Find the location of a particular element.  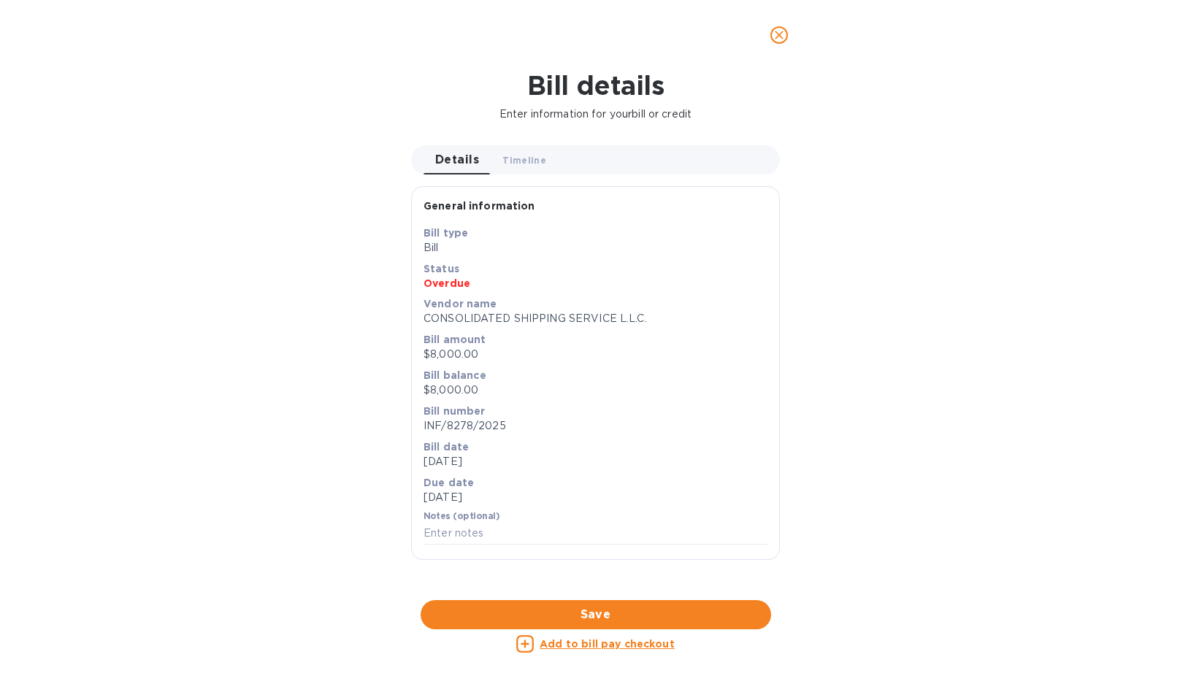

b: Bill number is located at coordinates (454, 411).